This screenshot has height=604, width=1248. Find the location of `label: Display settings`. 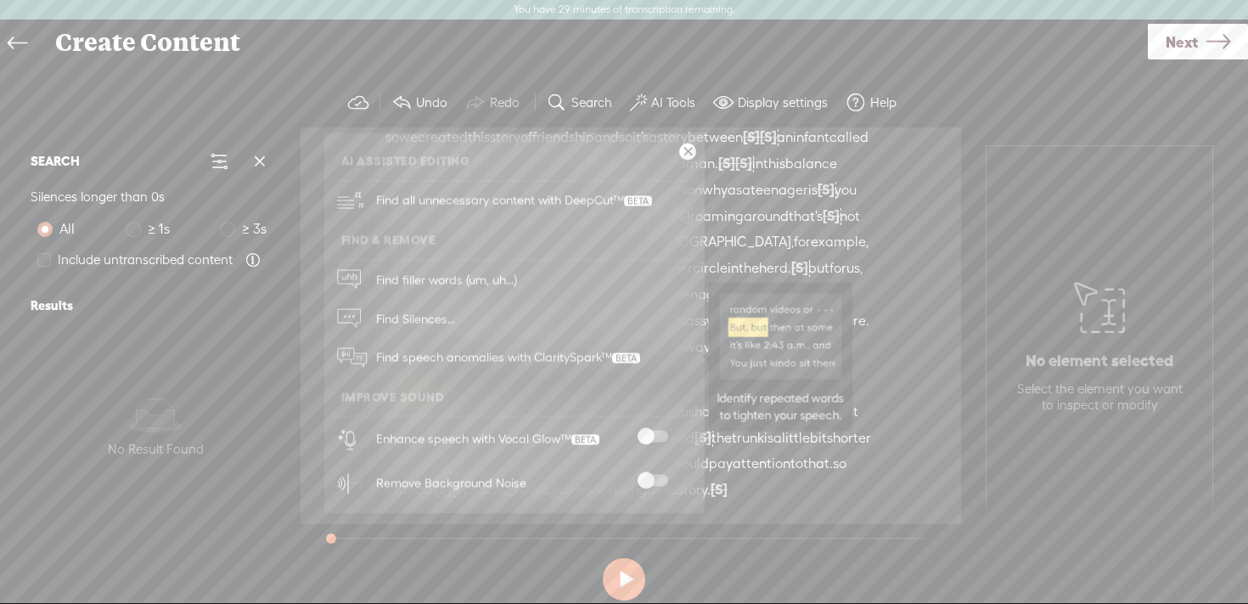

label: Display settings is located at coordinates (783, 103).